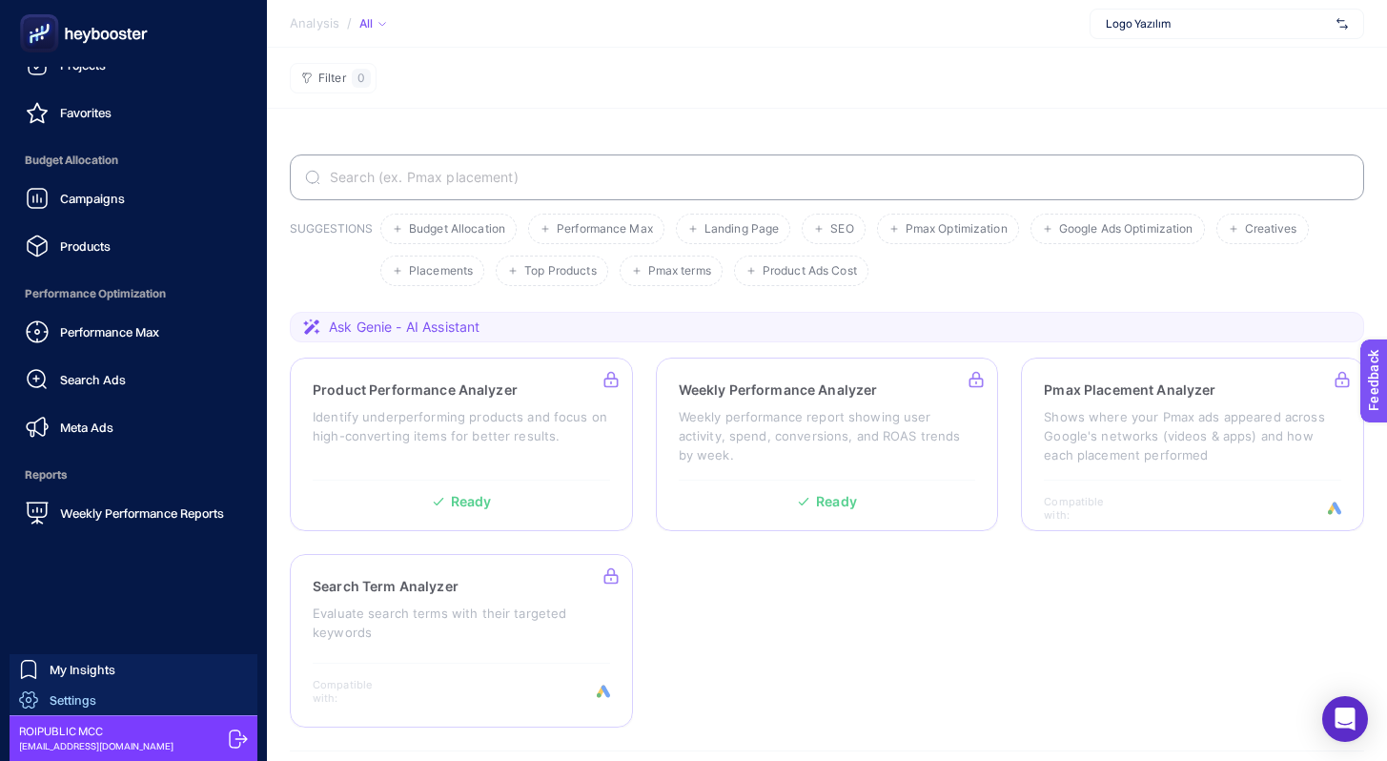  I want to click on span: Filter, so click(332, 78).